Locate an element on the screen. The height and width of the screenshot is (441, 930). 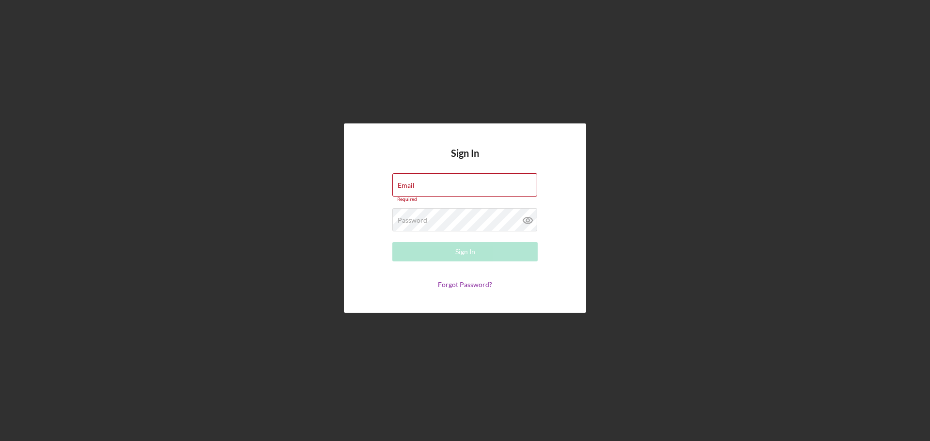
h4: Sign In is located at coordinates (465, 160).